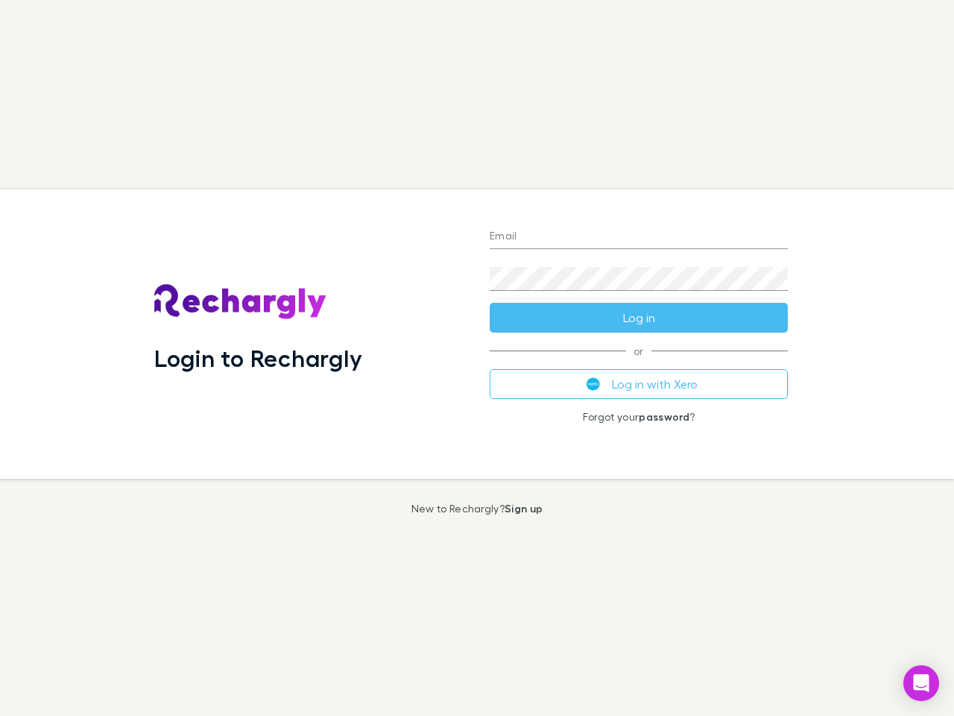 The height and width of the screenshot is (716, 954). What do you see at coordinates (639, 318) in the screenshot?
I see `button: Log in` at bounding box center [639, 318].